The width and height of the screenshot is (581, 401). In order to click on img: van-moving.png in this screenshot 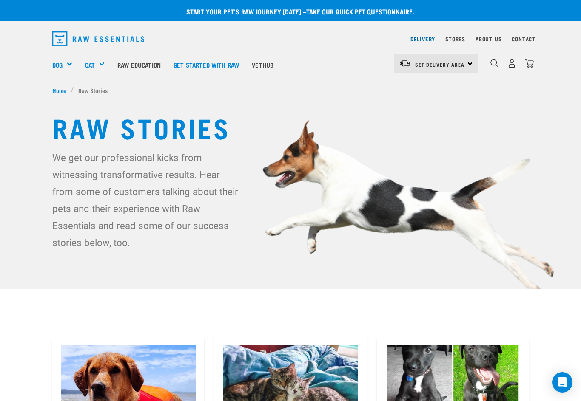, I will do `click(405, 63)`.